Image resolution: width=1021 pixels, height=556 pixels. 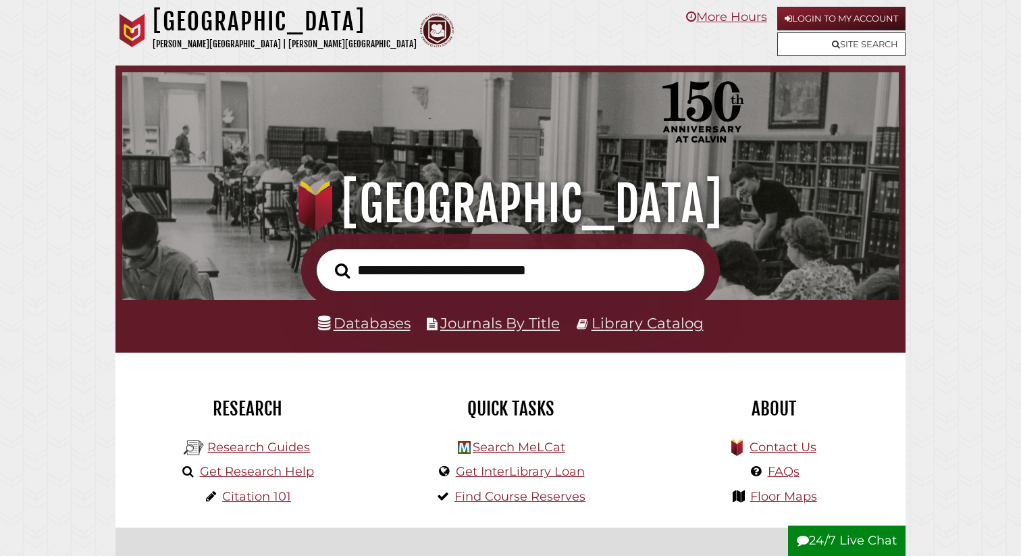 What do you see at coordinates (500, 323) in the screenshot?
I see `a: Journals By Title` at bounding box center [500, 323].